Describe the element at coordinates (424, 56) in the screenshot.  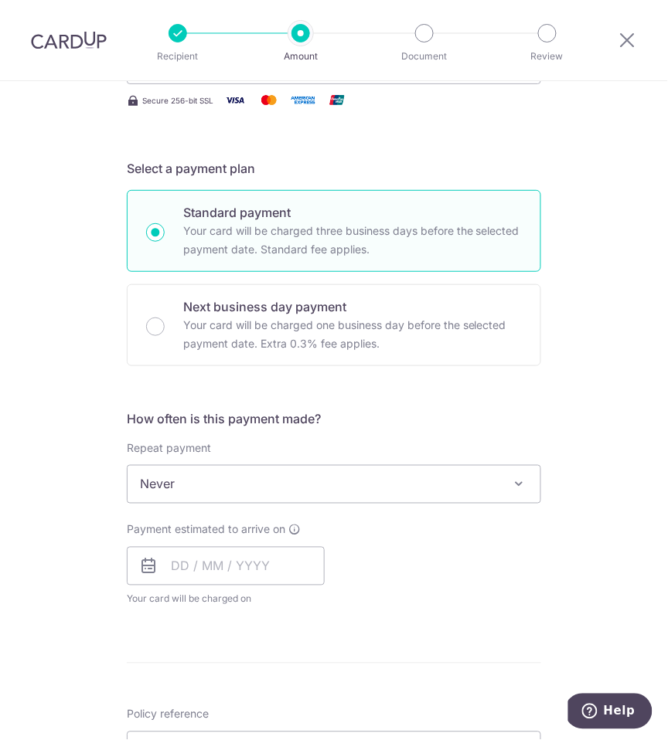
I see `p: Document` at that location.